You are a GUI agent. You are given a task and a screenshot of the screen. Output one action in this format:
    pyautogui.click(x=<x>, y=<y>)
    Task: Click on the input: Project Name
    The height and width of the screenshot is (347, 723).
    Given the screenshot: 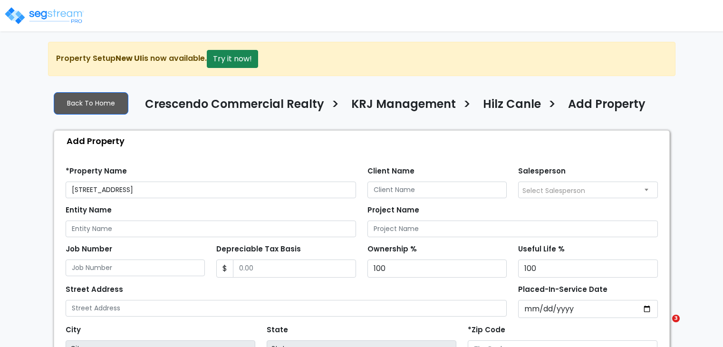 What is the action you would take?
    pyautogui.click(x=512, y=229)
    